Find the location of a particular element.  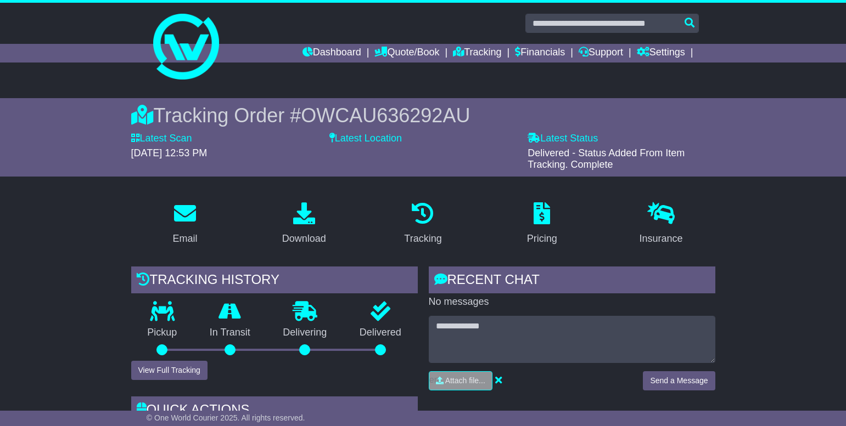

a: Insurance is located at coordinates (661, 224).